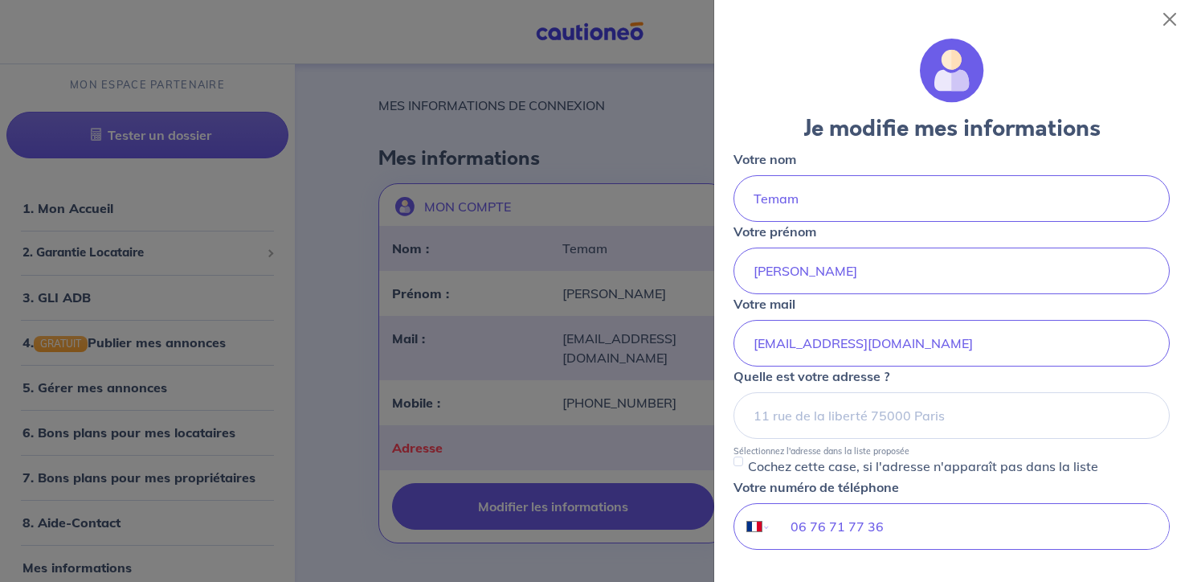 The width and height of the screenshot is (1189, 582). I want to click on p: Quelle est votre adresse ?, so click(812, 376).